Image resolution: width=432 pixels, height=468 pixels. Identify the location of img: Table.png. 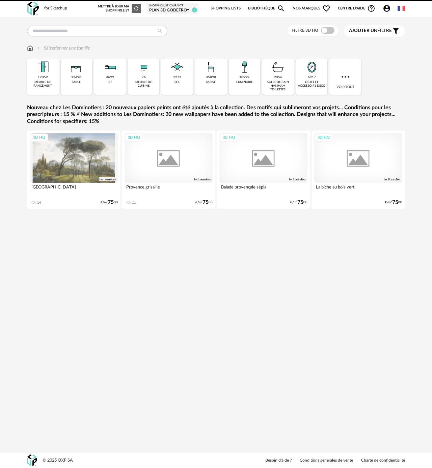
(76, 67).